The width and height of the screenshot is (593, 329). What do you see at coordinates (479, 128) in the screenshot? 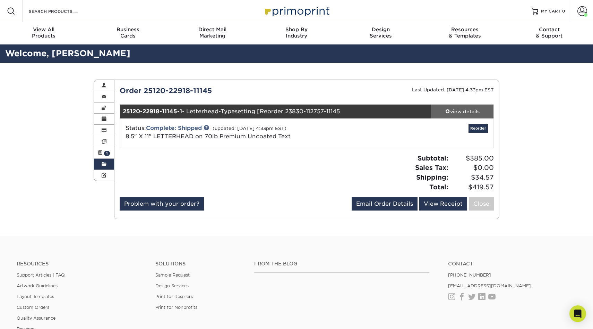
I see `a: Reorder` at bounding box center [479, 128].